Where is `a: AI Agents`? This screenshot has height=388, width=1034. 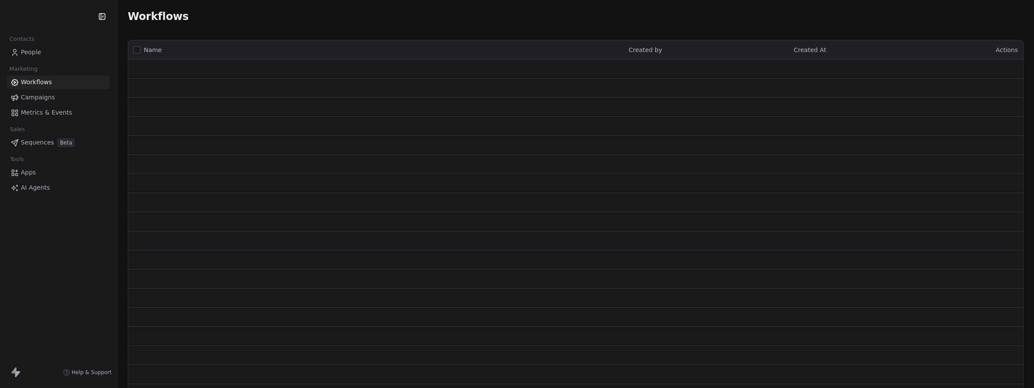
a: AI Agents is located at coordinates (58, 188).